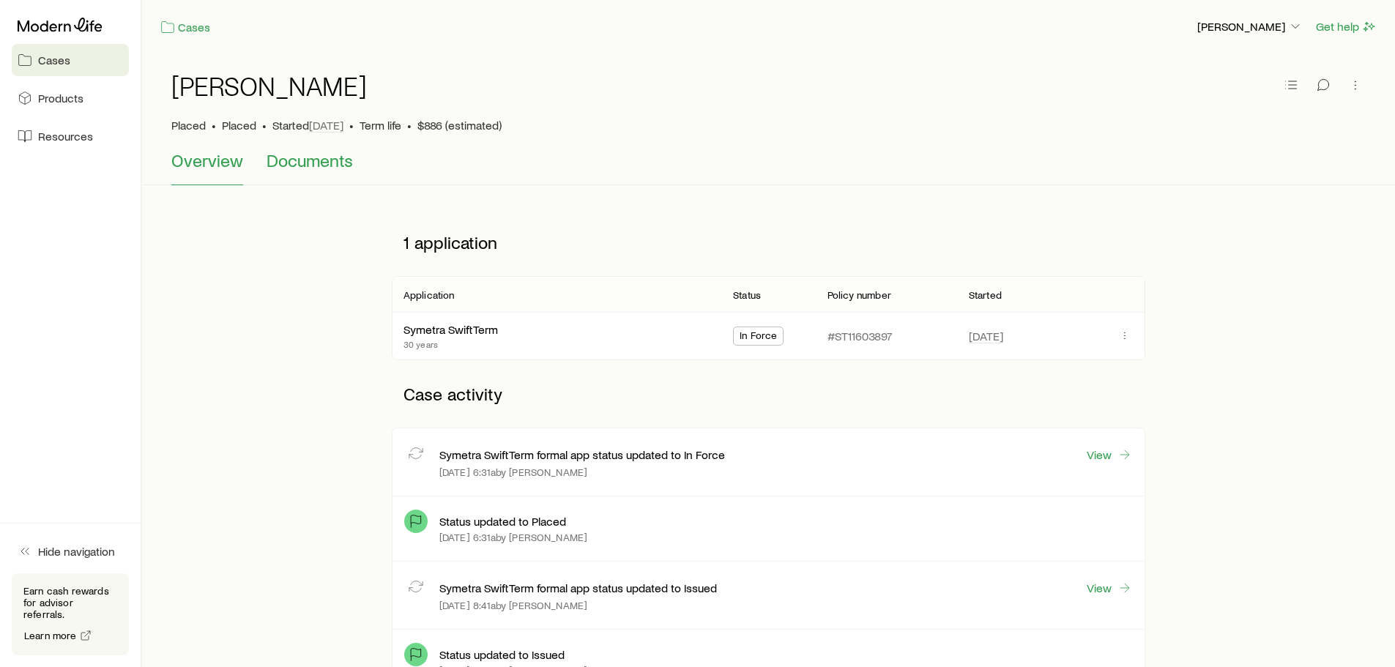 This screenshot has height=667, width=1395. What do you see at coordinates (239, 125) in the screenshot?
I see `span: Placed` at bounding box center [239, 125].